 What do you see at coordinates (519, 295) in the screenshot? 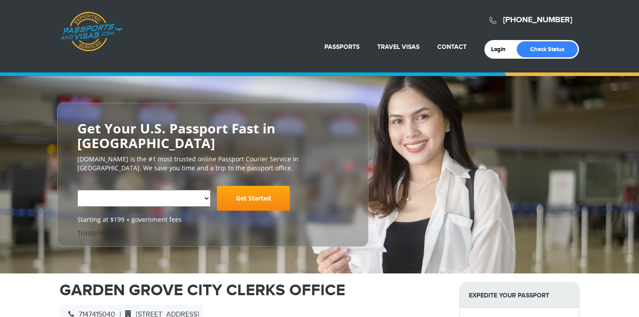
I see `strong: Expedite Your Passport` at bounding box center [519, 295].